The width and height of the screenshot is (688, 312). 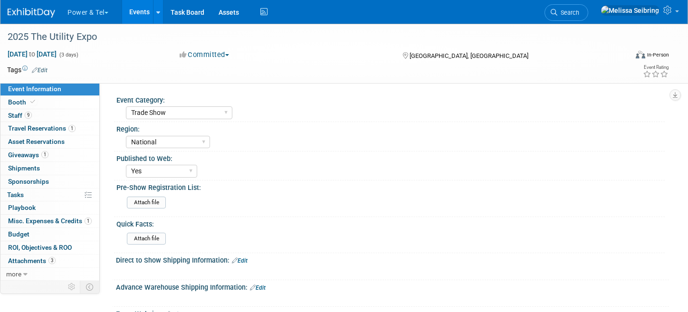 What do you see at coordinates (15, 195) in the screenshot?
I see `span: Tasks` at bounding box center [15, 195].